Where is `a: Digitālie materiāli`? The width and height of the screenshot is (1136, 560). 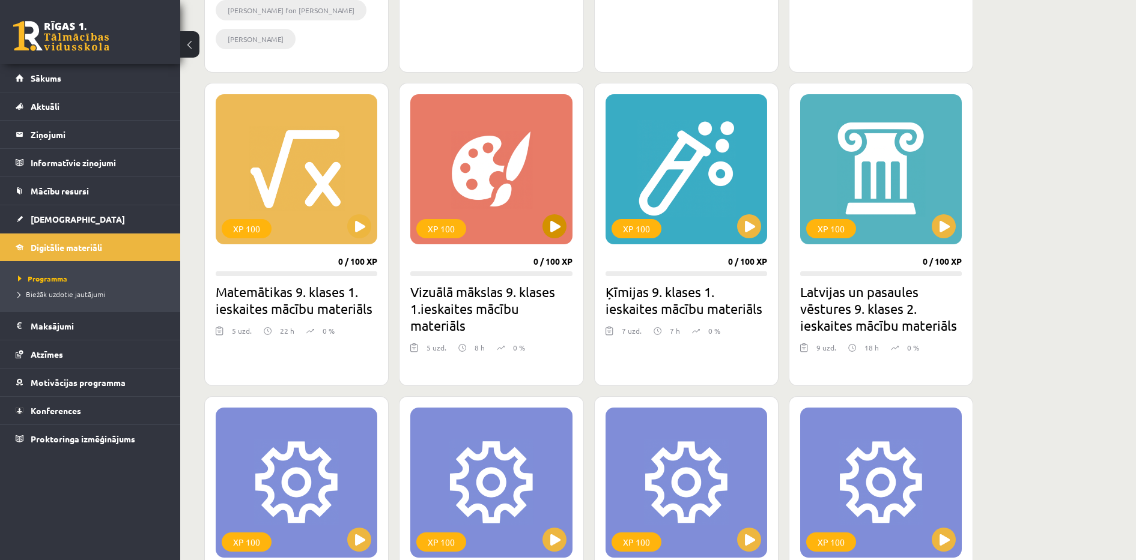
a: Digitālie materiāli is located at coordinates (90, 247).